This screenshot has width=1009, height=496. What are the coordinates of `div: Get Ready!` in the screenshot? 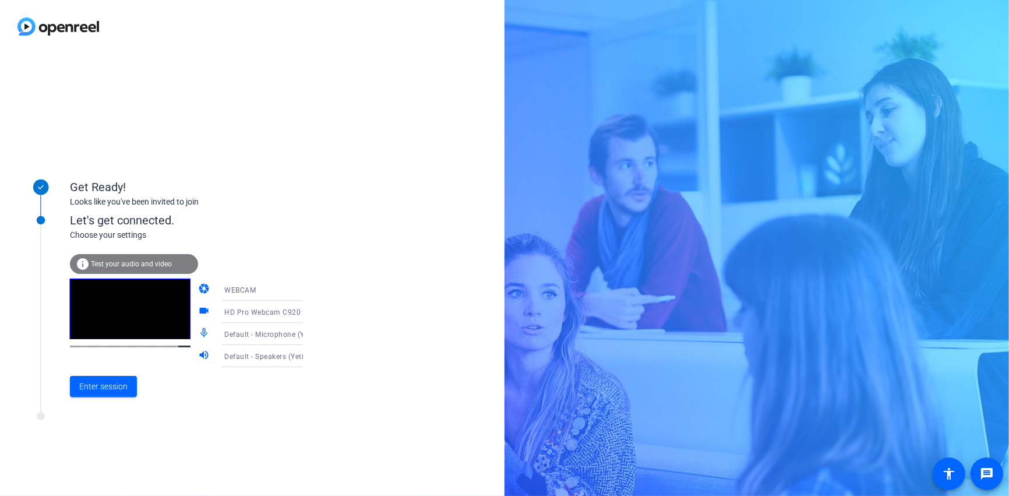 It's located at (186, 187).